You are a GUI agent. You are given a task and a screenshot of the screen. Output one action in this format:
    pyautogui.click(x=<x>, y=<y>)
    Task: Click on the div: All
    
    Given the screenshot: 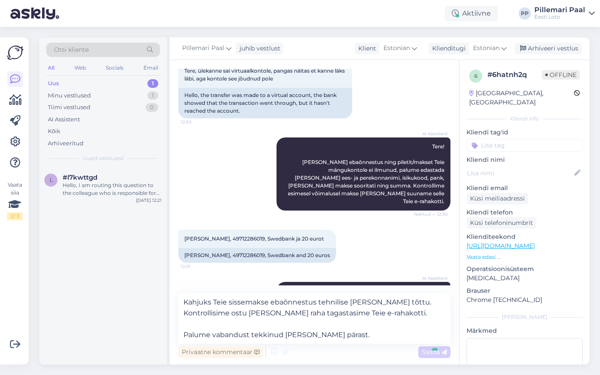 What is the action you would take?
    pyautogui.click(x=51, y=68)
    